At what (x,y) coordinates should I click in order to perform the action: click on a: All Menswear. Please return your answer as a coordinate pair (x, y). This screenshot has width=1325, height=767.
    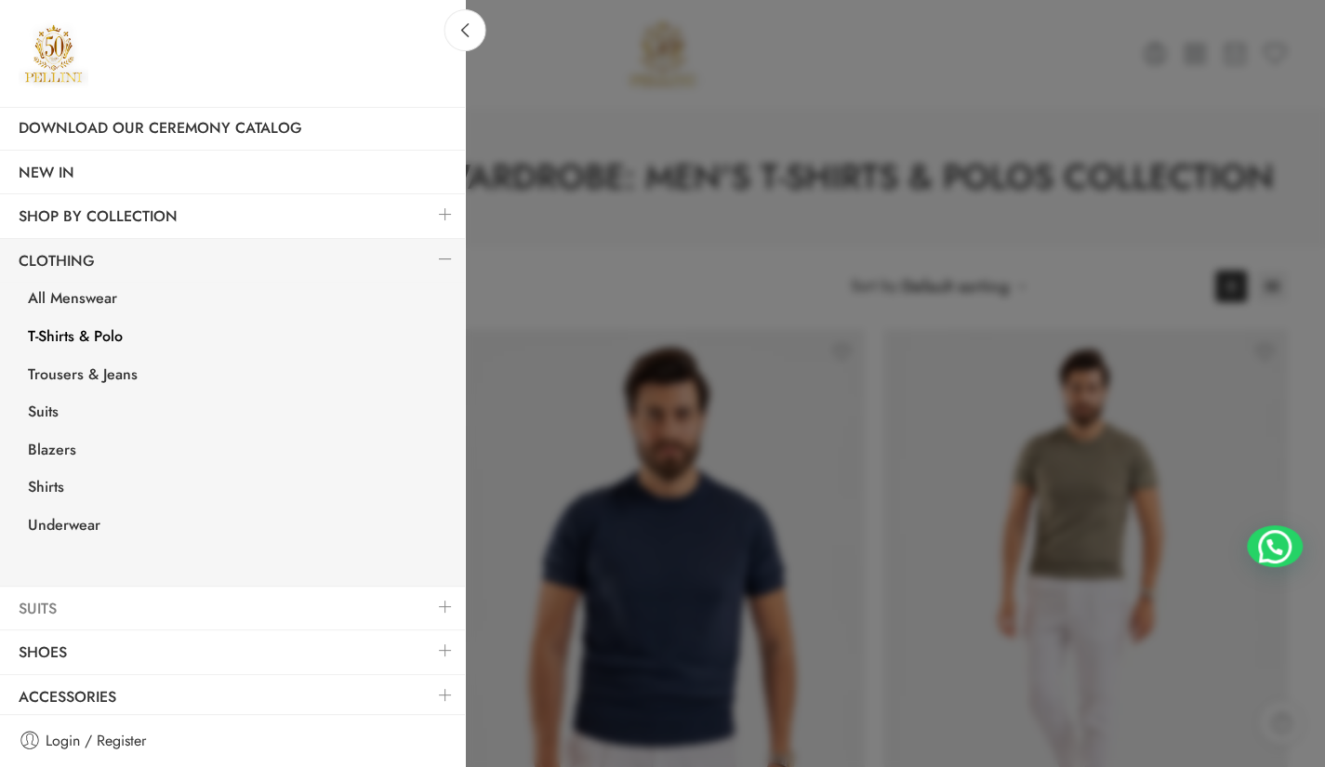
    Looking at the image, I should click on (237, 300).